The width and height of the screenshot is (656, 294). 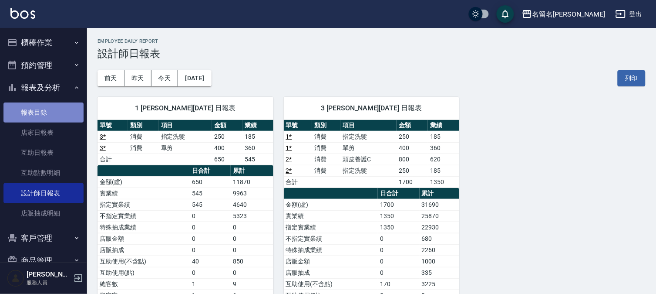 What do you see at coordinates (44, 172) in the screenshot?
I see `a: 互助點數明細` at bounding box center [44, 172].